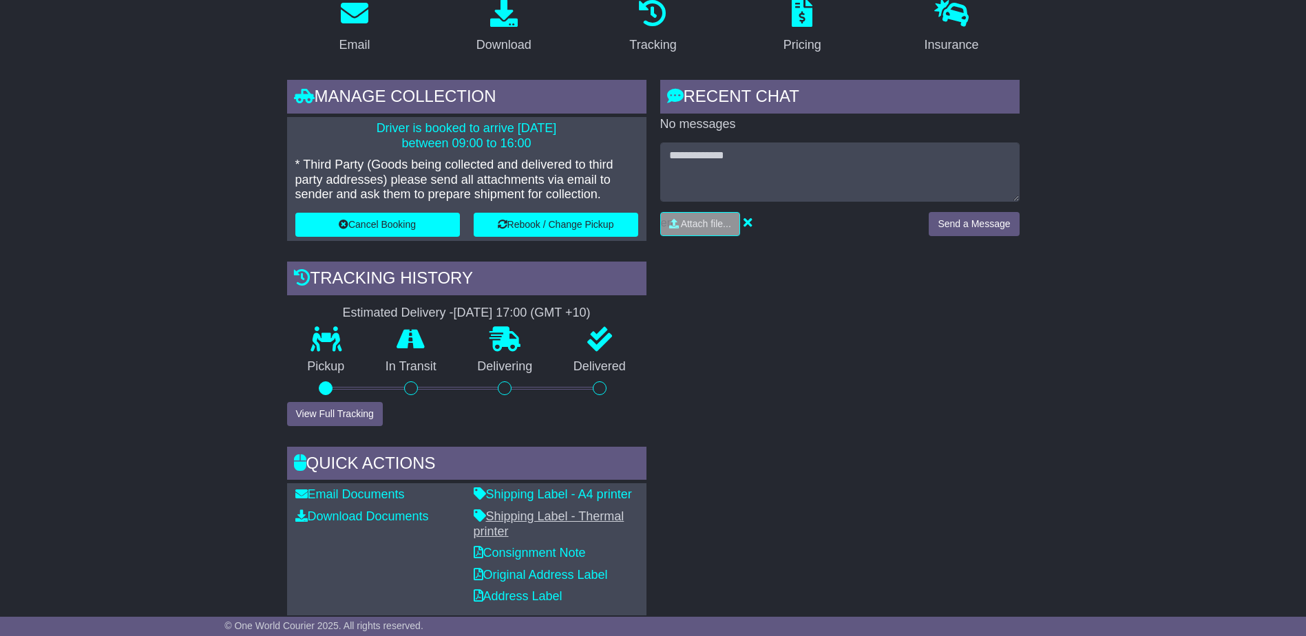 This screenshot has width=1306, height=636. Describe the element at coordinates (411, 367) in the screenshot. I see `p: In Transit` at that location.